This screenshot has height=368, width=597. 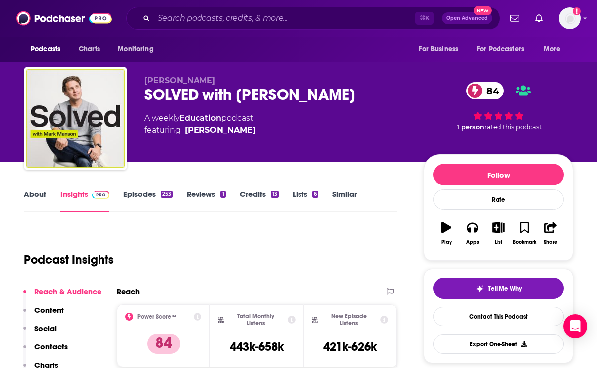 I want to click on p: Contacts, so click(x=51, y=346).